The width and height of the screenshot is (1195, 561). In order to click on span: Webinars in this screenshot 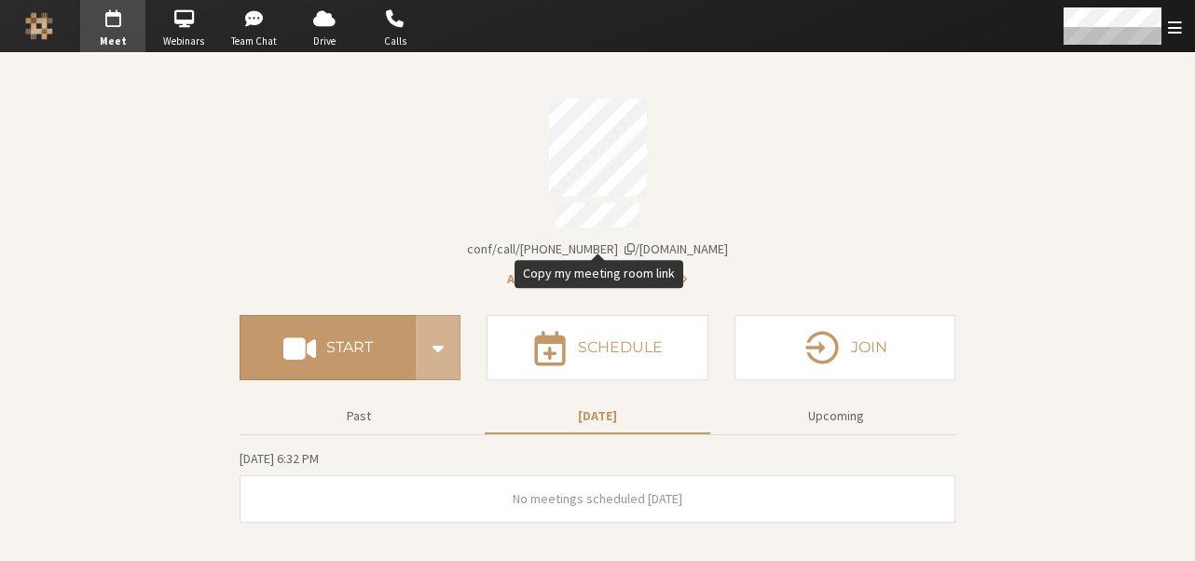, I will do `click(184, 41)`.